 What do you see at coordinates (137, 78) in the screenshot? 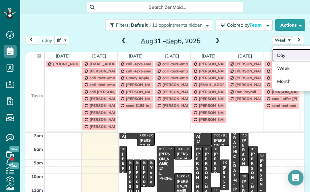
I see `span: Candy Apple` at bounding box center [137, 78].